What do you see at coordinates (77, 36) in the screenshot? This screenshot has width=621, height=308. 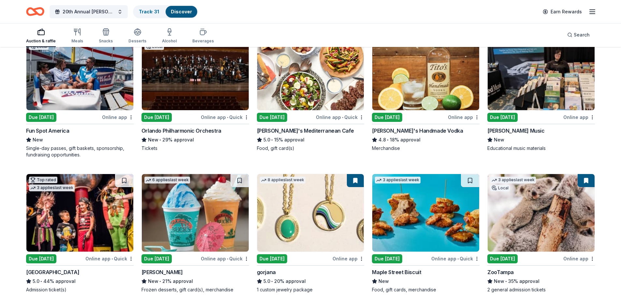 I see `button: Meals` at bounding box center [77, 36].